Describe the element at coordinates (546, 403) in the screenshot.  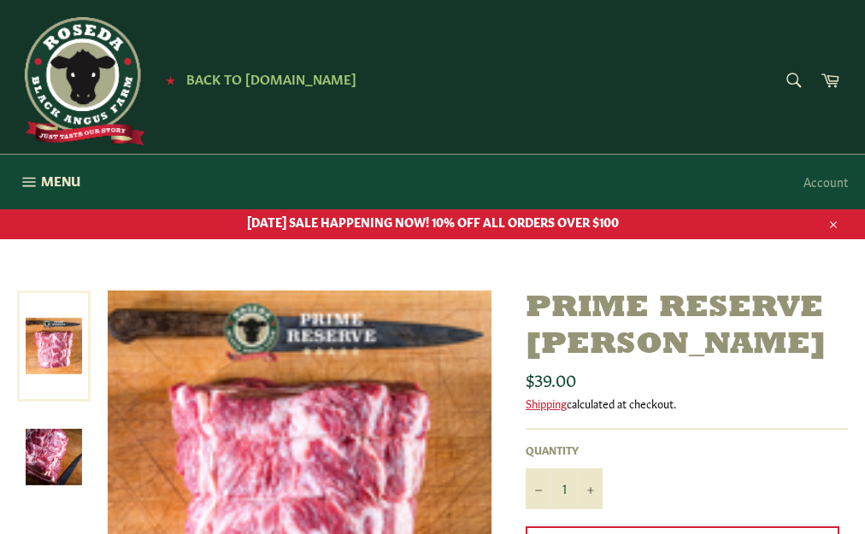
I see `a: Shipping` at that location.